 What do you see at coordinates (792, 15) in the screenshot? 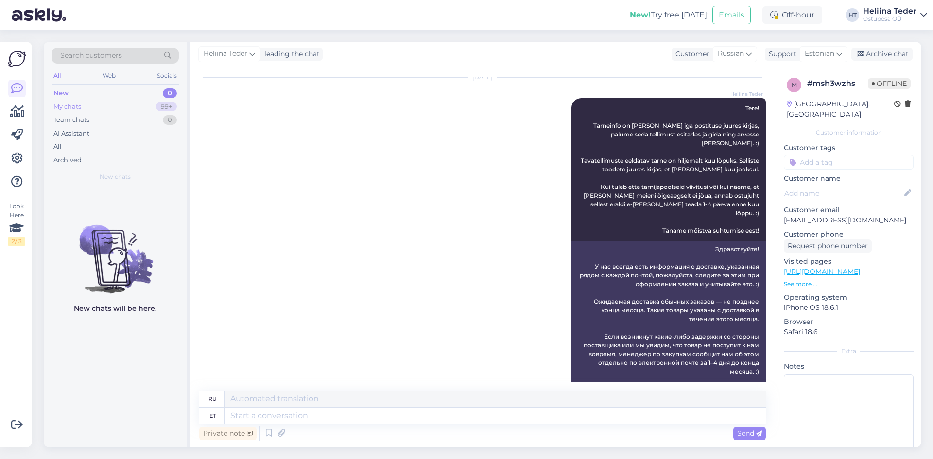
I see `div: Off-hour` at bounding box center [792, 15].